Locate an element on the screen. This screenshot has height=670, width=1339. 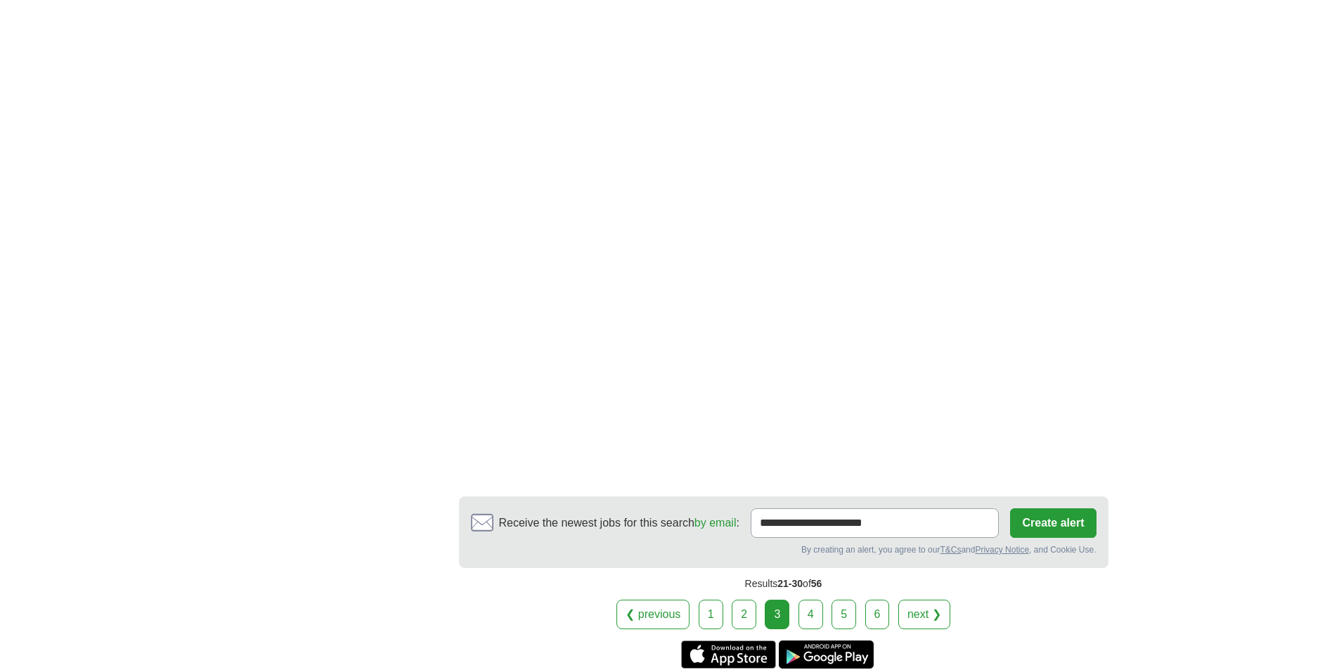
a: Privacy Notice is located at coordinates (1001, 549).